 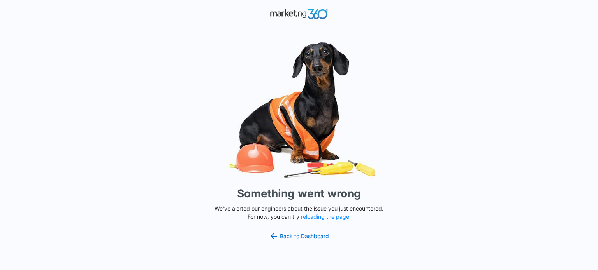 What do you see at coordinates (299, 237) in the screenshot?
I see `a: Back to Dashboard` at bounding box center [299, 237].